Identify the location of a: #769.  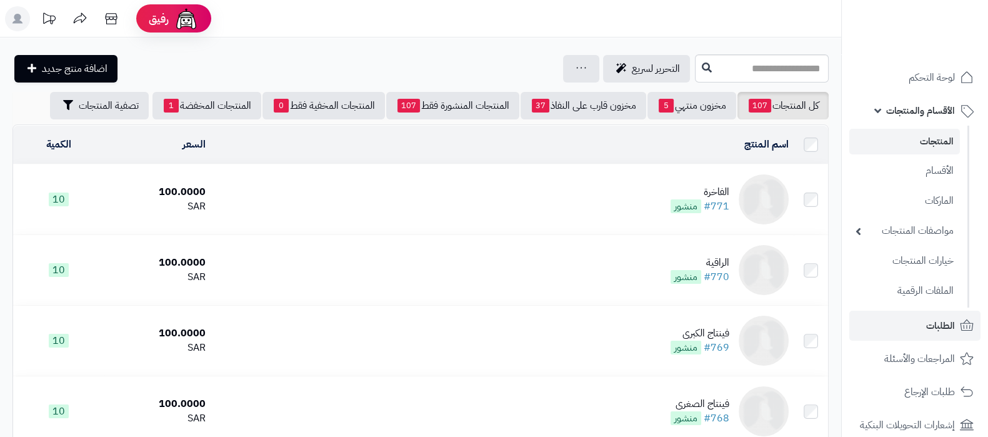
(716, 348).